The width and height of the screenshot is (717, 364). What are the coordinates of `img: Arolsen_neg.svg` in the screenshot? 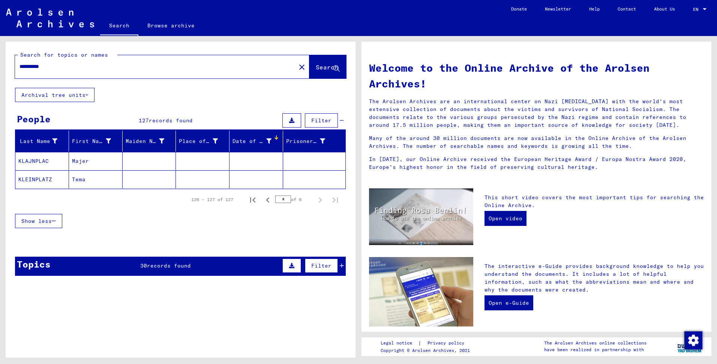 It's located at (50, 18).